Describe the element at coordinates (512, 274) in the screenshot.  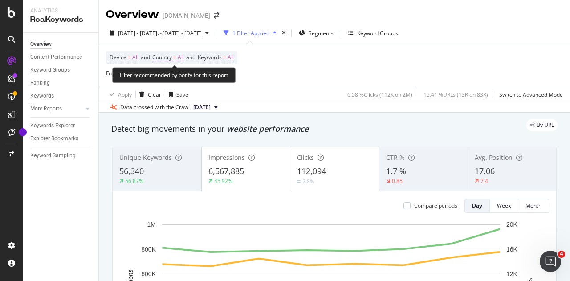
I see `text: 12K` at that location.